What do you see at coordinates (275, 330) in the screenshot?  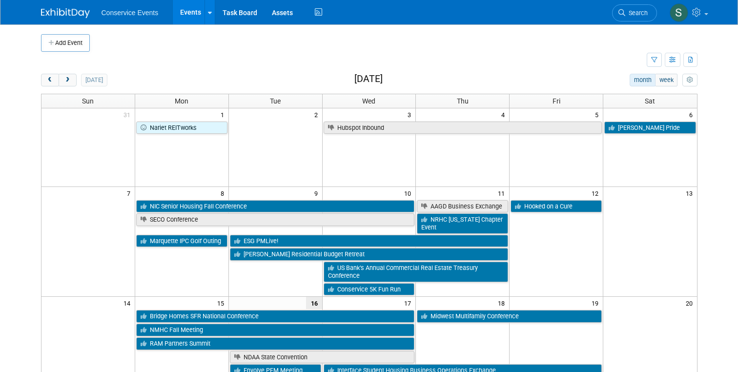 I see `a: NMHC Fall Meeting` at bounding box center [275, 330].